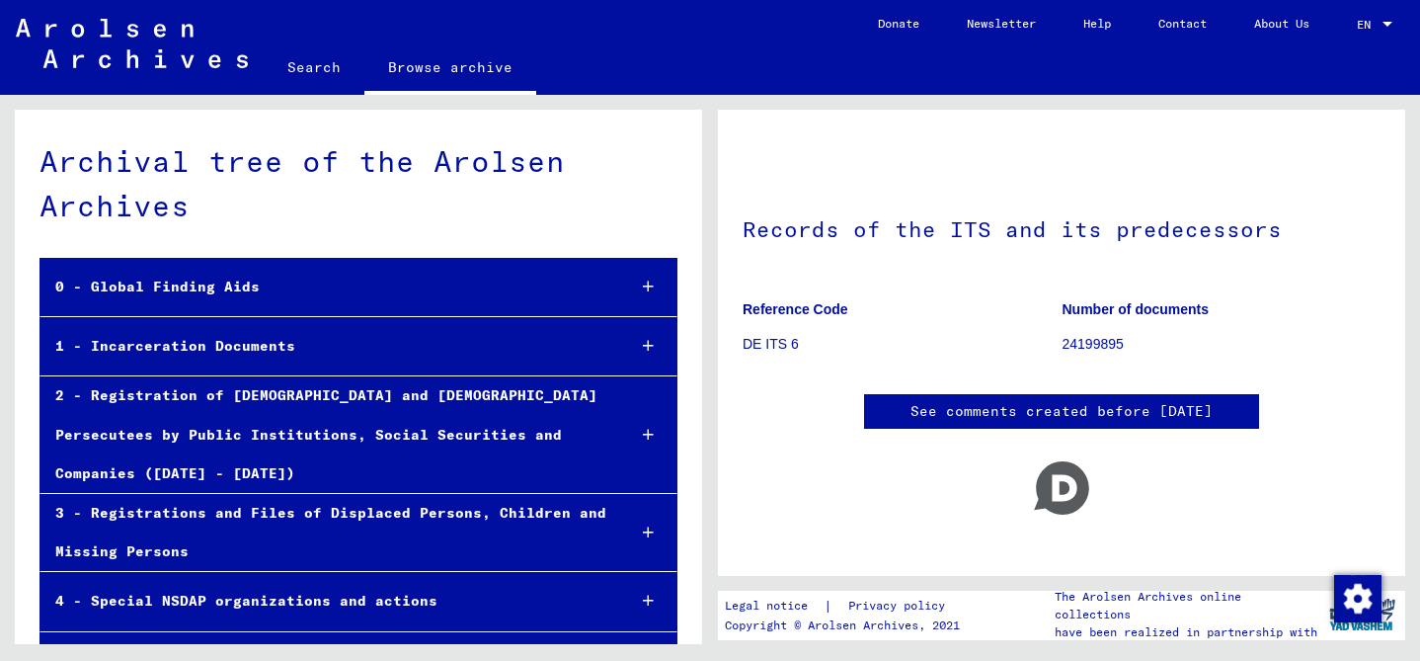 Image resolution: width=1420 pixels, height=661 pixels. What do you see at coordinates (325, 286) in the screenshot?
I see `div: 0 - Global Finding Aids` at bounding box center [325, 286].